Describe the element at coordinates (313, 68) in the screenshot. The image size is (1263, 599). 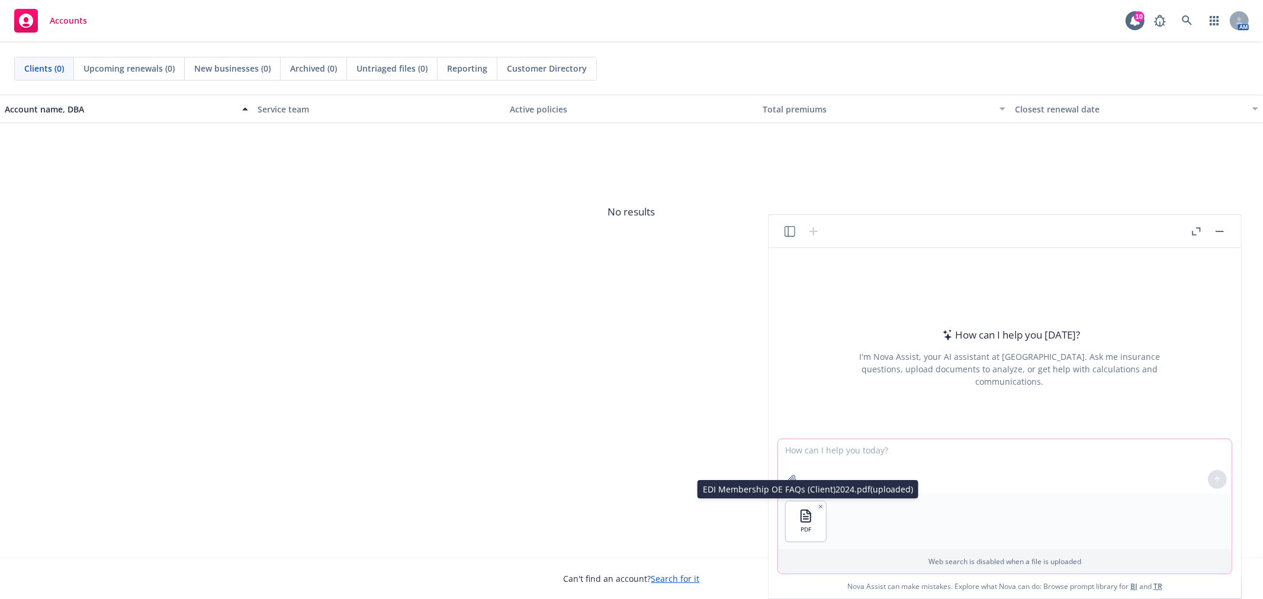
I see `span: Archived (0)` at that location.